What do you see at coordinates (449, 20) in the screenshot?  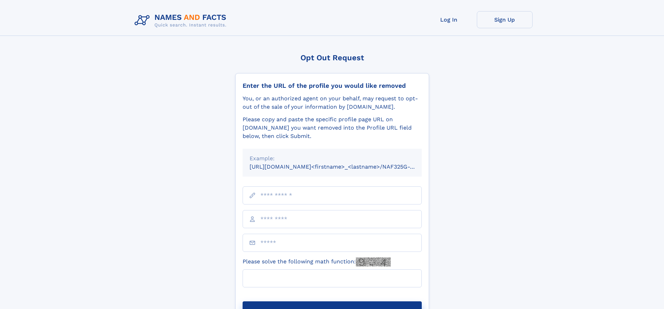 I see `a: Log In` at bounding box center [449, 20].